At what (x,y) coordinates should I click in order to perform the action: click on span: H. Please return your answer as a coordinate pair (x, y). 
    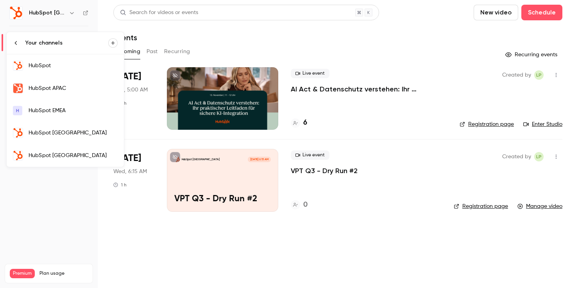
    Looking at the image, I should click on (18, 111).